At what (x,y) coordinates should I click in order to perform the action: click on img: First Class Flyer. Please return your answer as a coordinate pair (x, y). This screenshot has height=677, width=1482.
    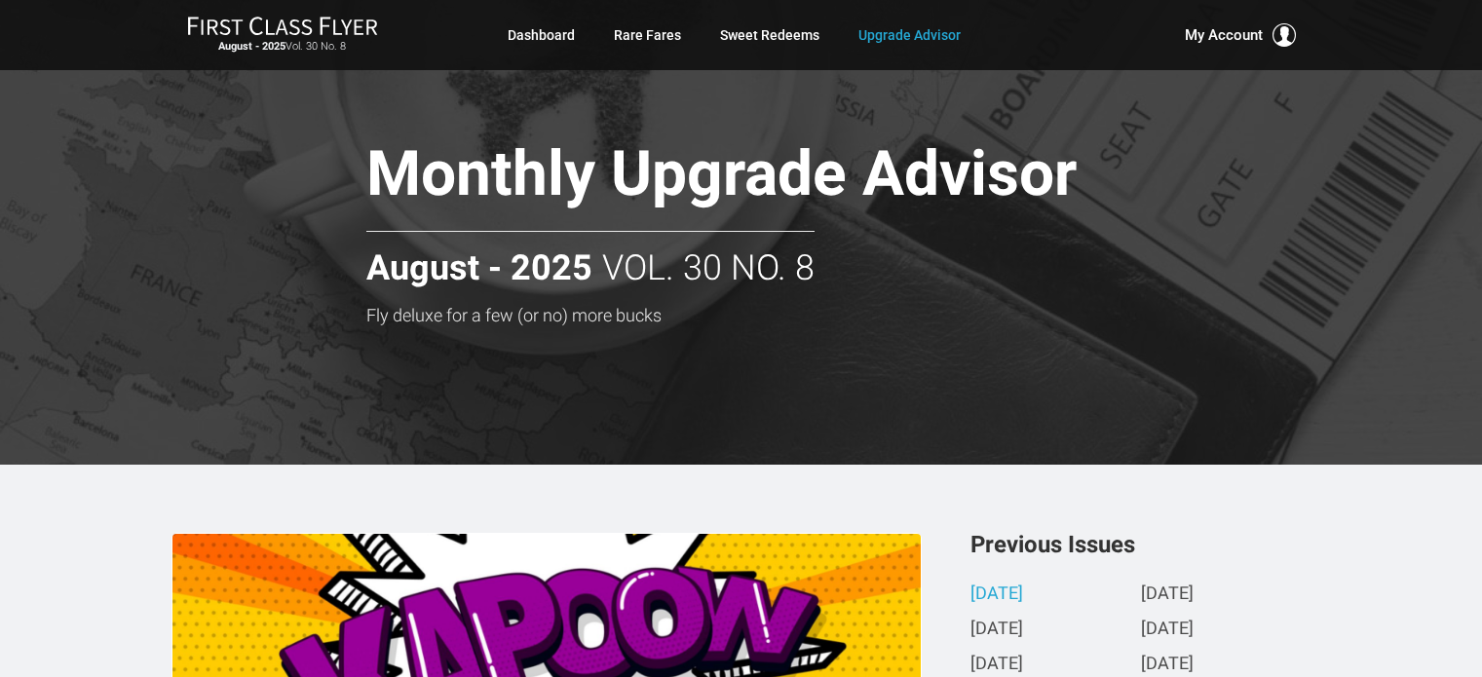
    Looking at the image, I should click on (283, 25).